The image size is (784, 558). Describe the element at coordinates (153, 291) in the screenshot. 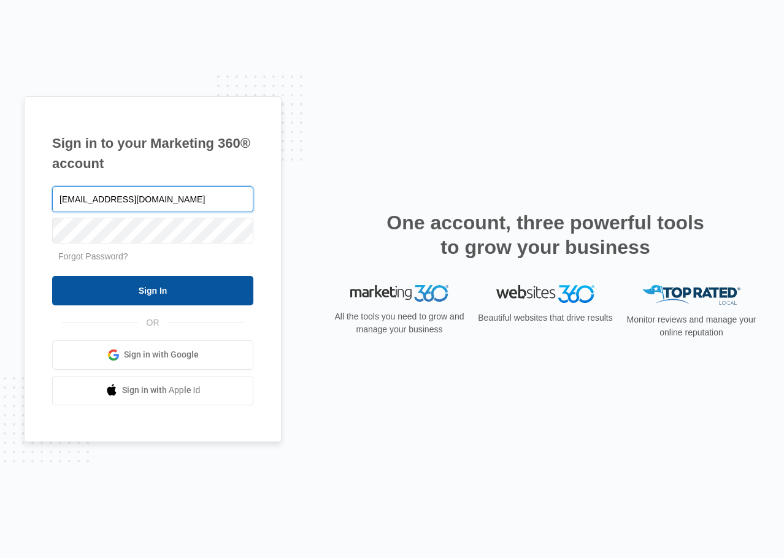

I see `input: Sign In` at that location.